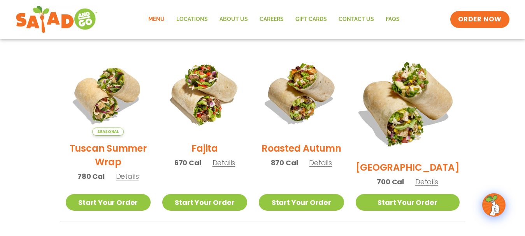 The image size is (525, 236). I want to click on a: Locations, so click(192, 19).